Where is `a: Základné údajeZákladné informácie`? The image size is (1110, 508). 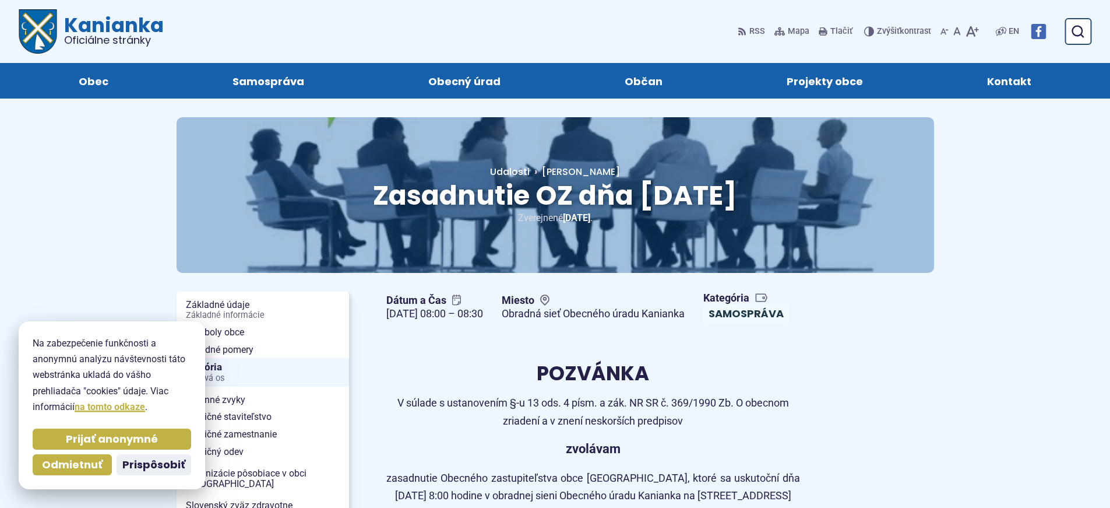 a: Základné údajeZákladné informácie is located at coordinates (263, 310).